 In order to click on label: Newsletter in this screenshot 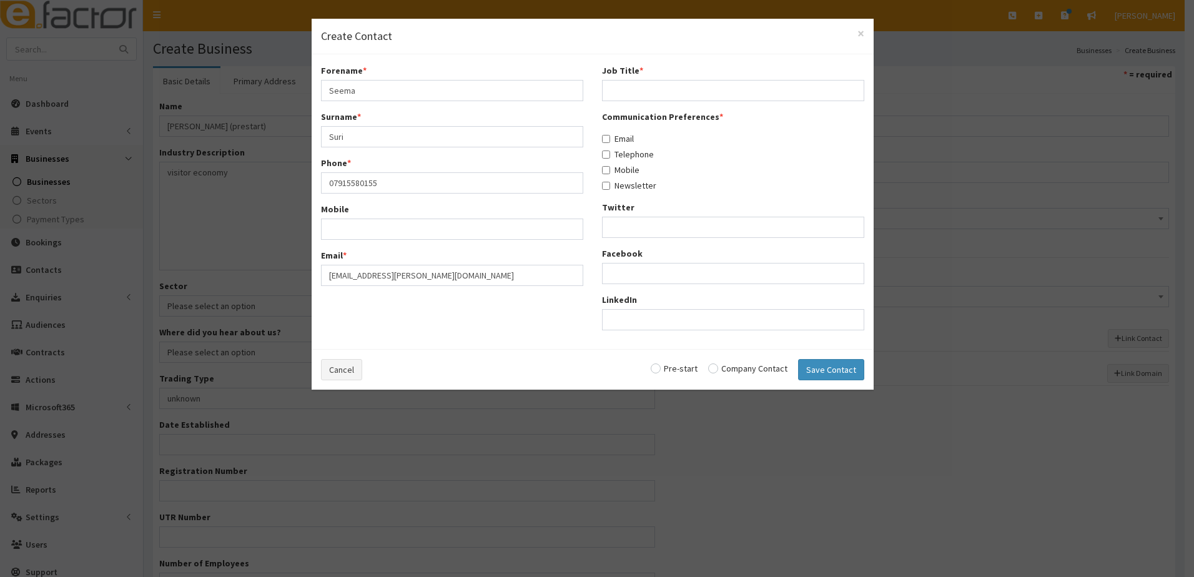, I will do `click(629, 185)`.